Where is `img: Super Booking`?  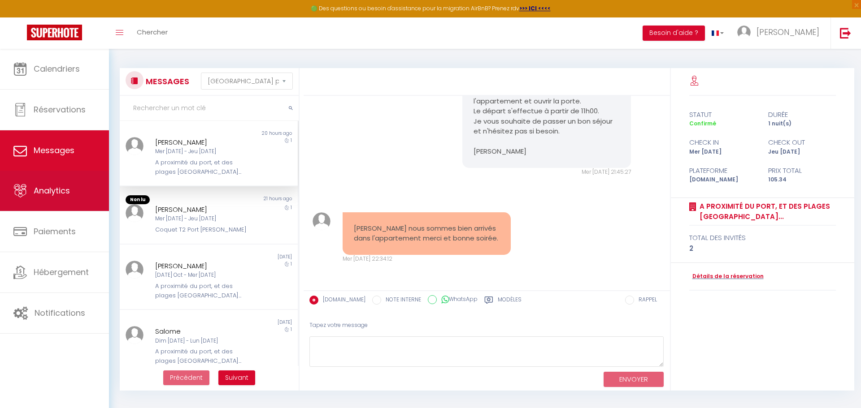
img: Super Booking is located at coordinates (54, 32).